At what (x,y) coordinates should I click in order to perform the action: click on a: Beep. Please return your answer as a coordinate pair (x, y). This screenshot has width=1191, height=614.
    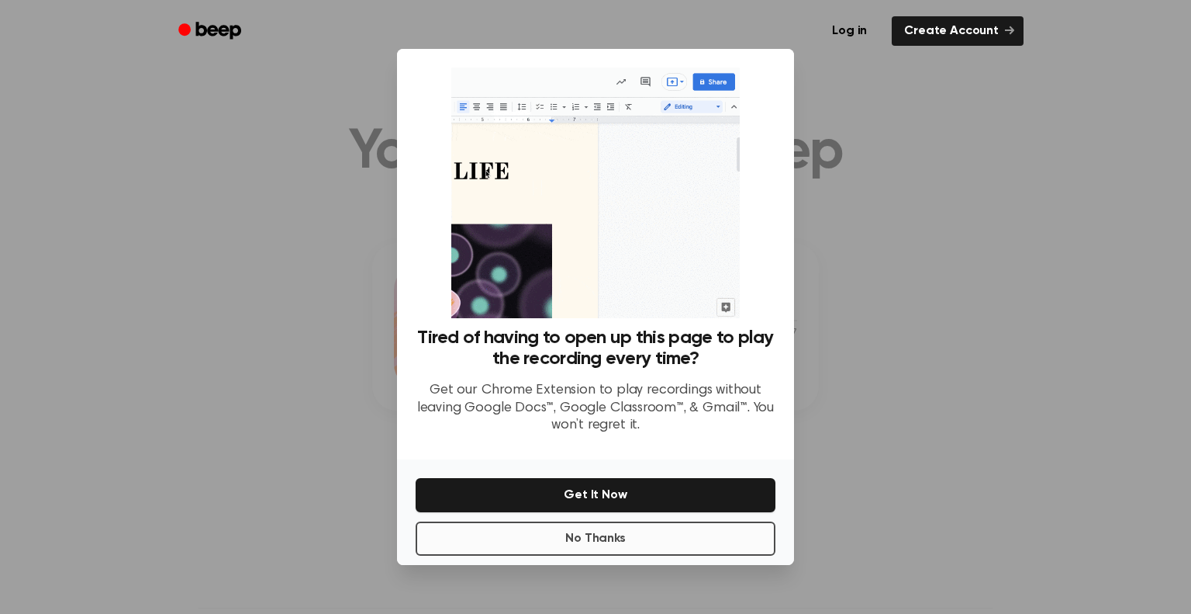
    Looking at the image, I should click on (211, 31).